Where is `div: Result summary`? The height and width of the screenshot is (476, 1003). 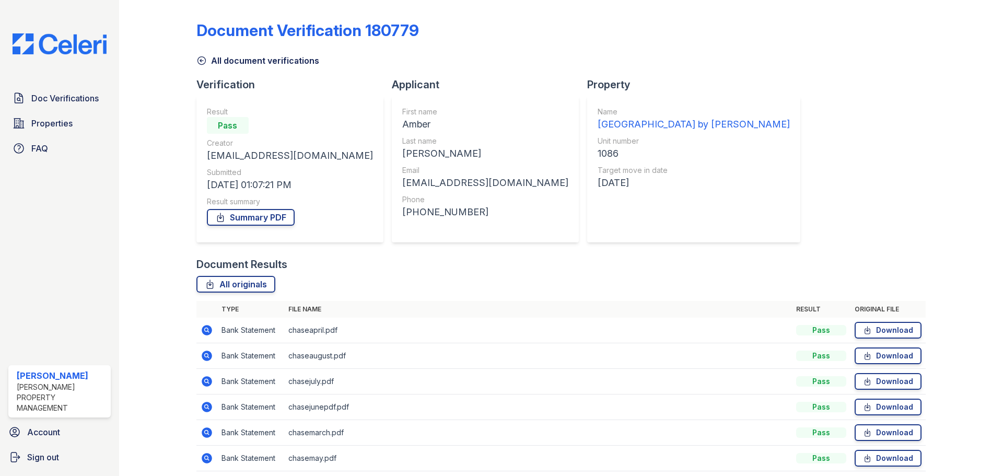 div: Result summary is located at coordinates (290, 202).